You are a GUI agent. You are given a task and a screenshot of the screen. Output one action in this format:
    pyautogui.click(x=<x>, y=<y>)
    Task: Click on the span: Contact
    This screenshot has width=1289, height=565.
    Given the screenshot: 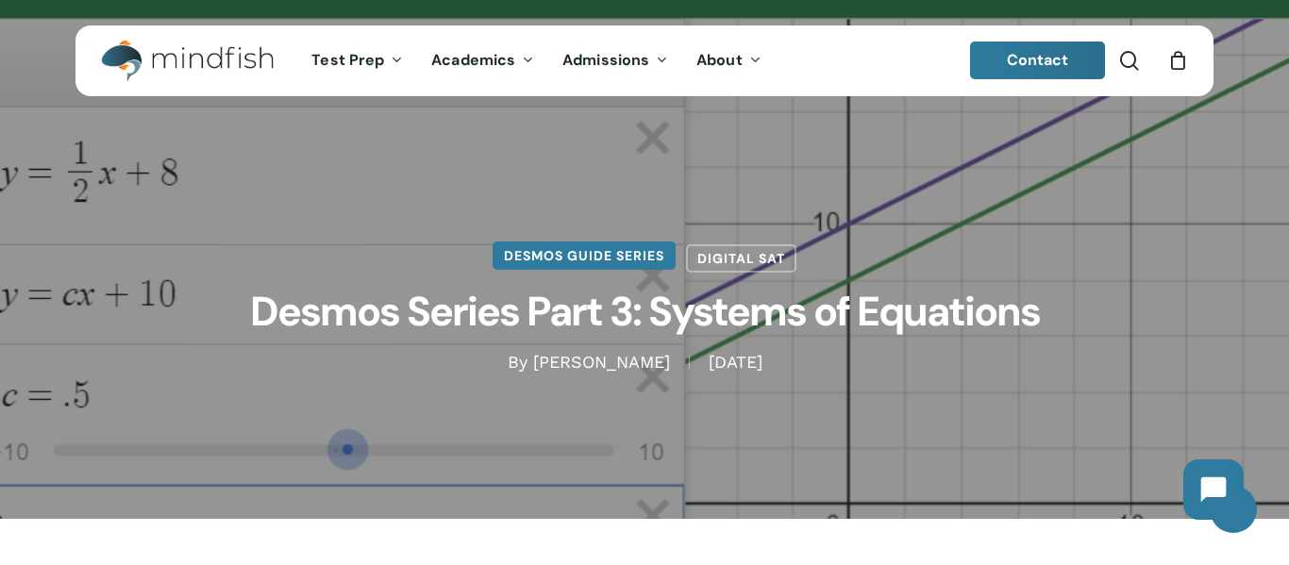 What is the action you would take?
    pyautogui.click(x=1038, y=59)
    